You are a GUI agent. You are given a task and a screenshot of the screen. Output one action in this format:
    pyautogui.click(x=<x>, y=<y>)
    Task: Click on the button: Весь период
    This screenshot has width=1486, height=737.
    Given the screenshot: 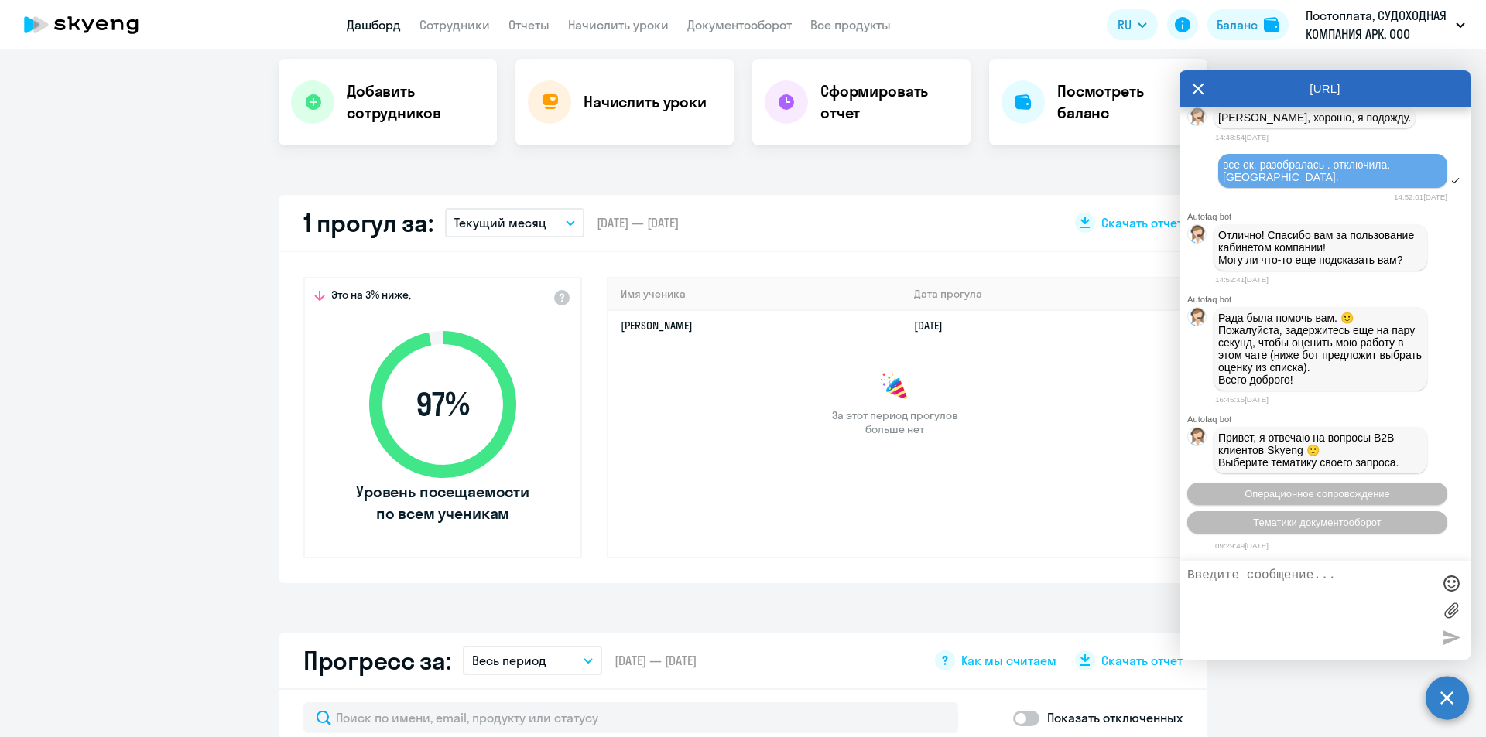 What is the action you would take?
    pyautogui.click(x=532, y=661)
    